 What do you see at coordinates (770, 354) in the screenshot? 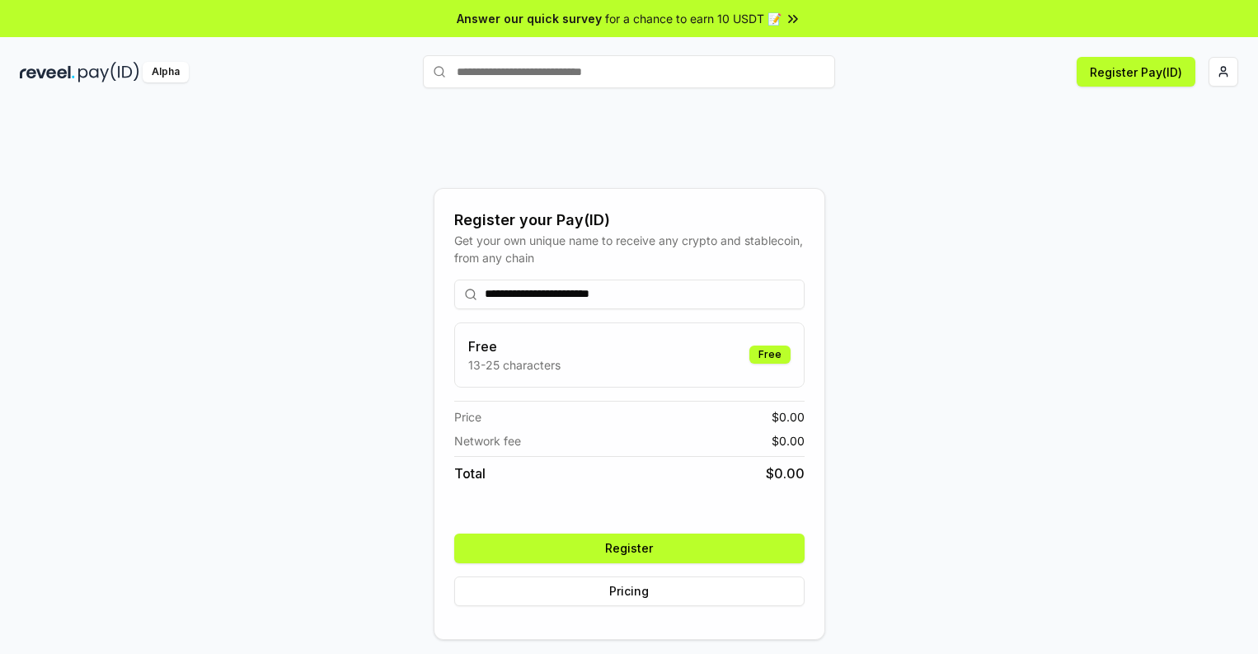
I see `div: Free` at bounding box center [770, 354].